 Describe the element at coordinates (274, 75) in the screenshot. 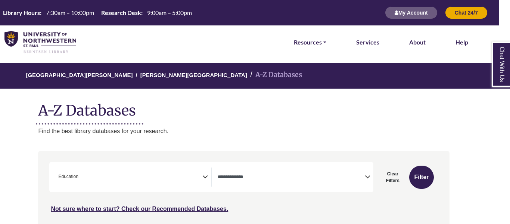

I see `li: A-Z Databases` at that location.